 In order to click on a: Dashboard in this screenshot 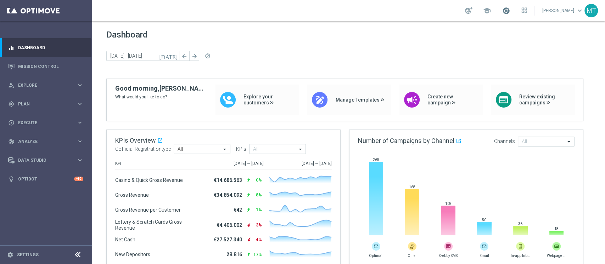, I will do `click(51, 48)`.